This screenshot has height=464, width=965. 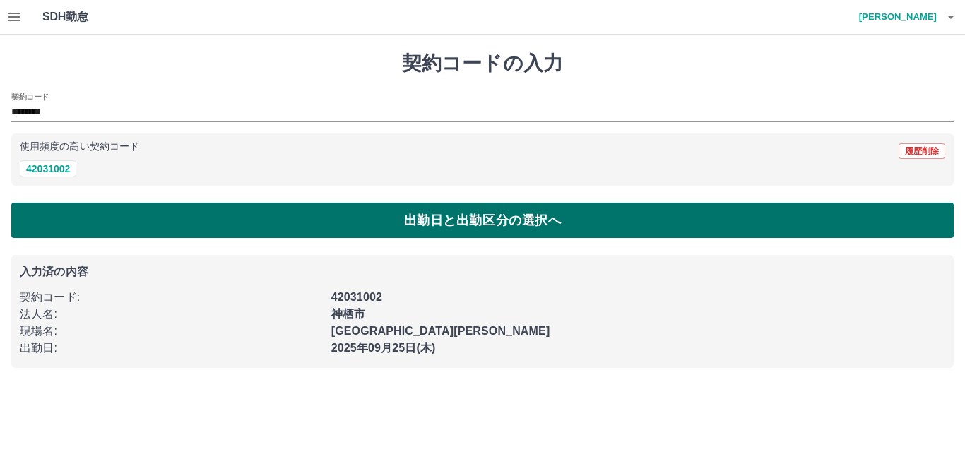 I want to click on b: 神栖市, so click(x=348, y=314).